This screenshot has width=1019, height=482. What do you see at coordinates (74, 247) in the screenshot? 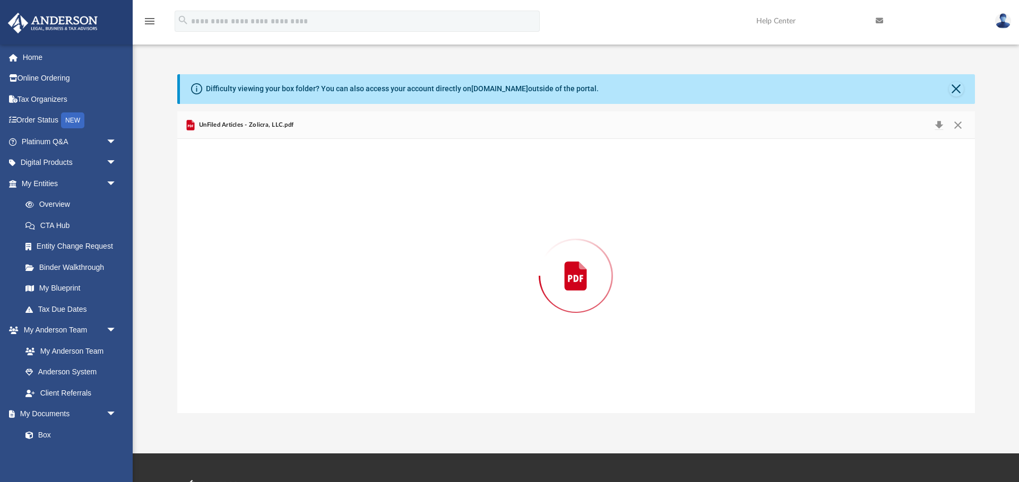
I see `a: Entity Change Request` at bounding box center [74, 247].